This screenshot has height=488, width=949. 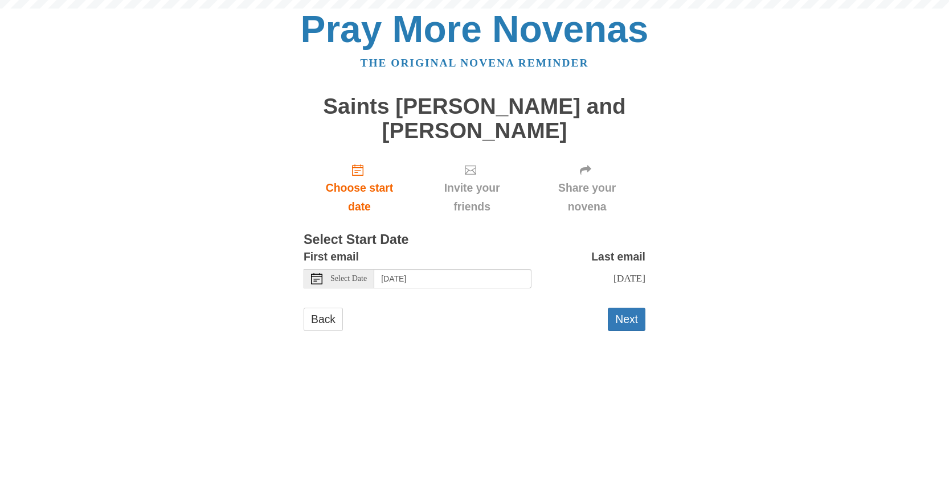 I want to click on a: Back, so click(x=323, y=319).